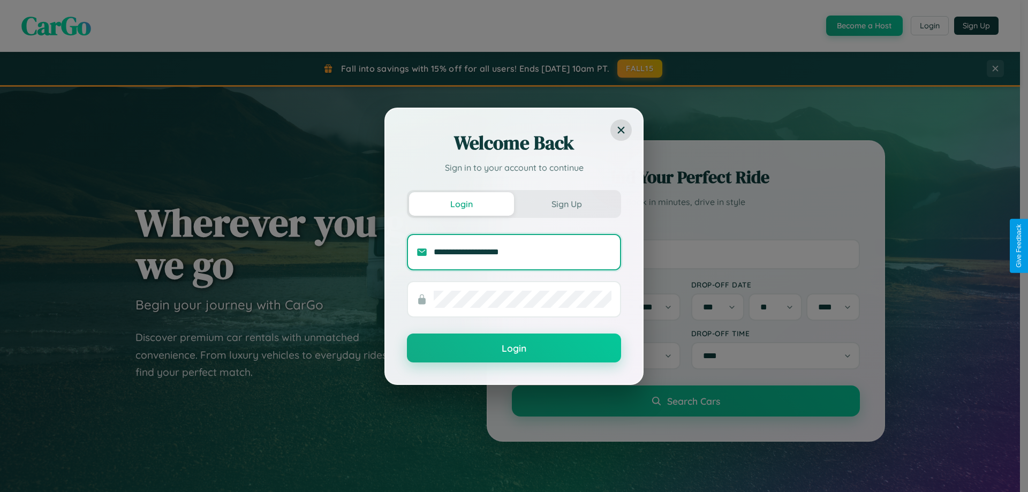 Image resolution: width=1028 pixels, height=492 pixels. What do you see at coordinates (1019, 246) in the screenshot?
I see `div: Give Feedback` at bounding box center [1019, 246].